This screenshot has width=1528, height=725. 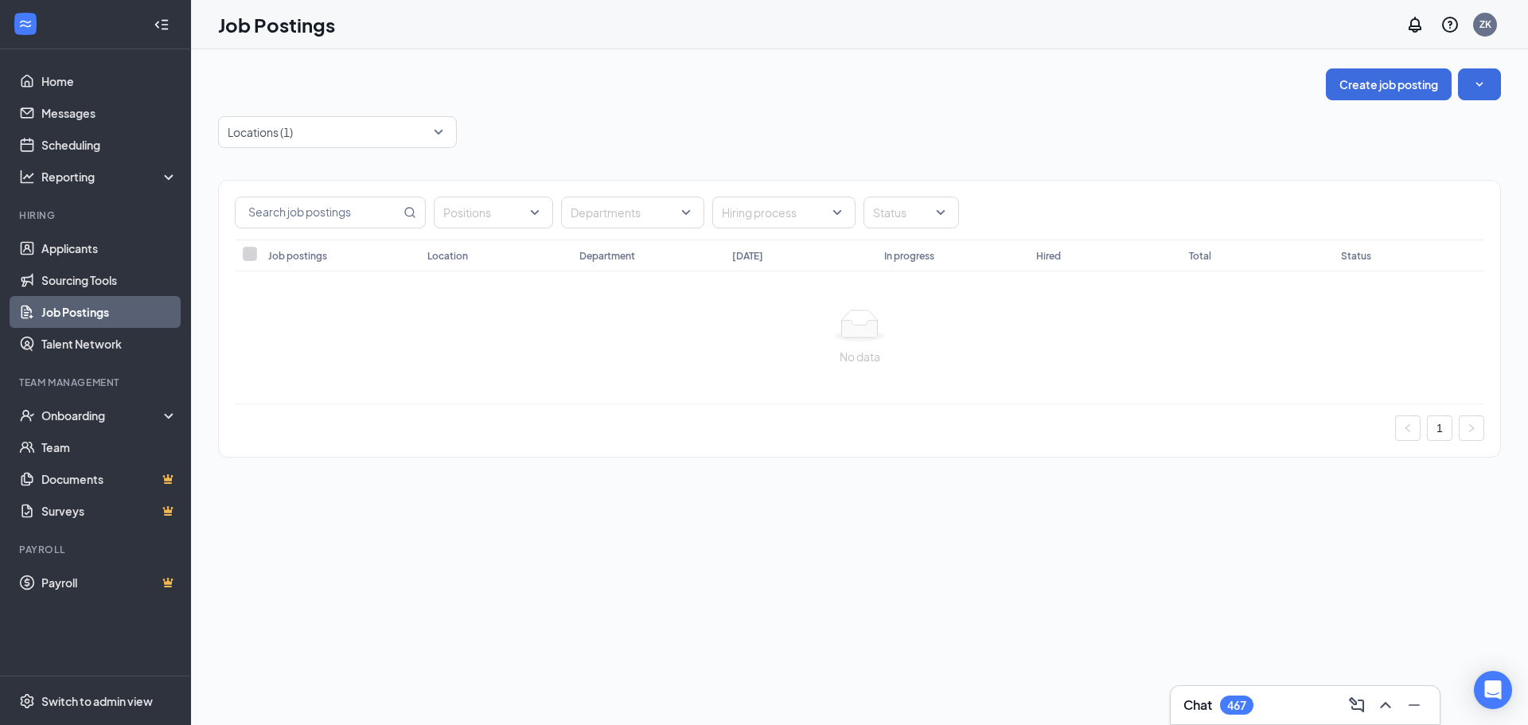 I want to click on a: Applicants, so click(x=109, y=248).